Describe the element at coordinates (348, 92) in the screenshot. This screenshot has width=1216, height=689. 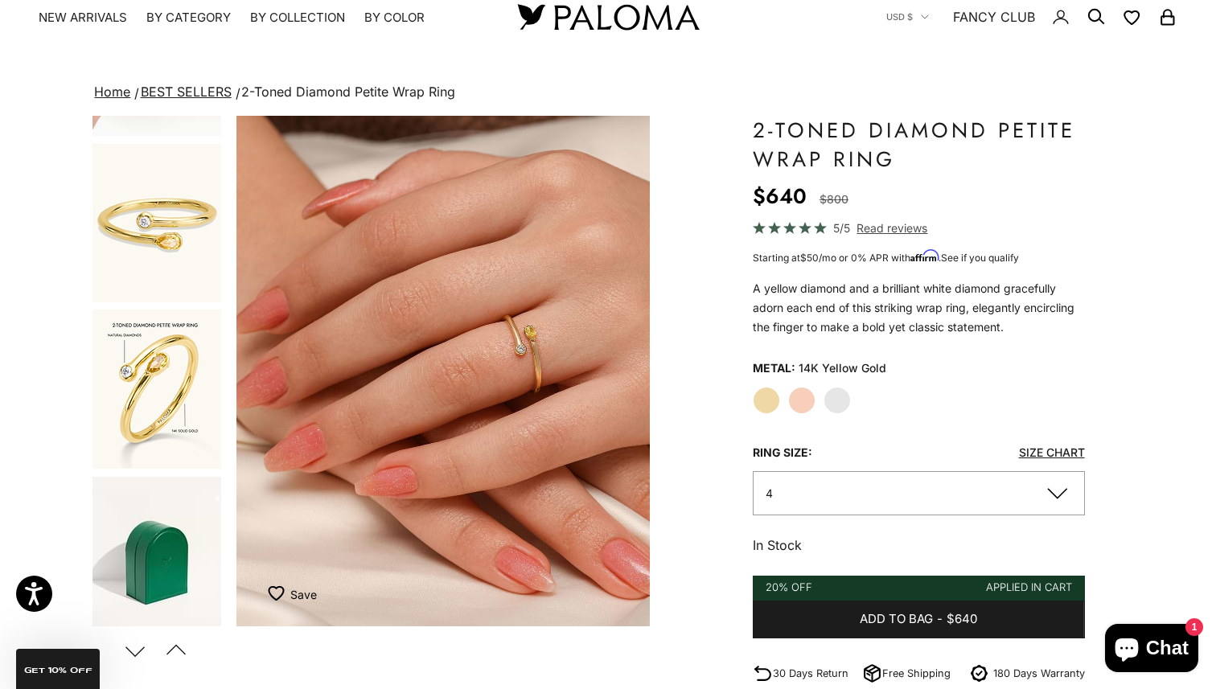
I see `span: 2-Toned Diamond Petite Wrap Ring` at that location.